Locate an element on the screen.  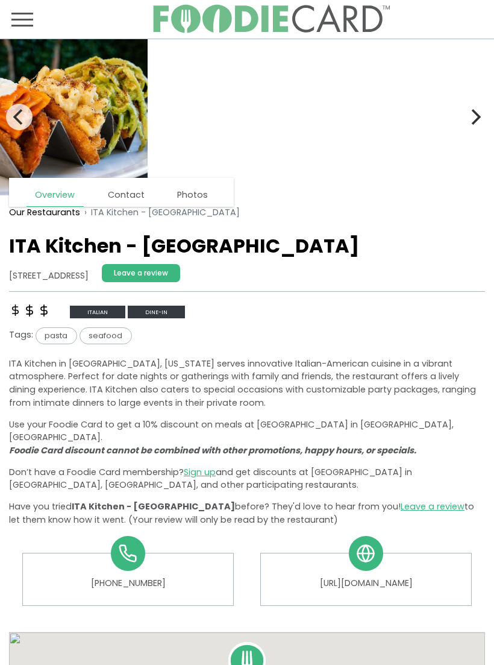
p: Have you tried before? They'd love to hear from you! to let them know how it went. (Your review w... is located at coordinates (247, 513).